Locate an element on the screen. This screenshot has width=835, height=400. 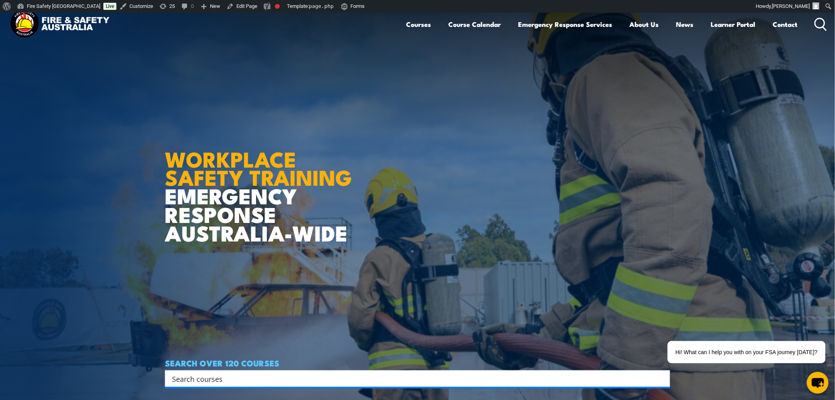
a: Courses is located at coordinates (419, 24).